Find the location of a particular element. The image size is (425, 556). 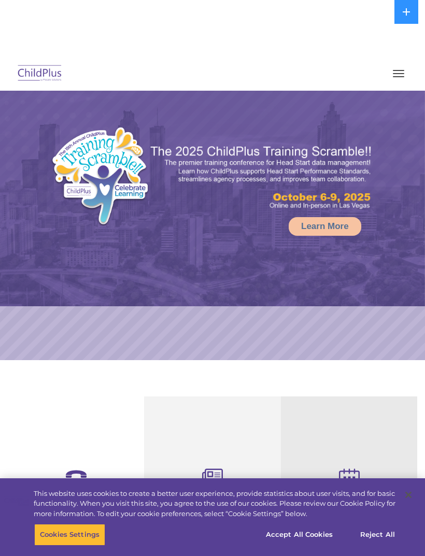

img: ChildPlus by Procare Solutions is located at coordinates (40, 74).